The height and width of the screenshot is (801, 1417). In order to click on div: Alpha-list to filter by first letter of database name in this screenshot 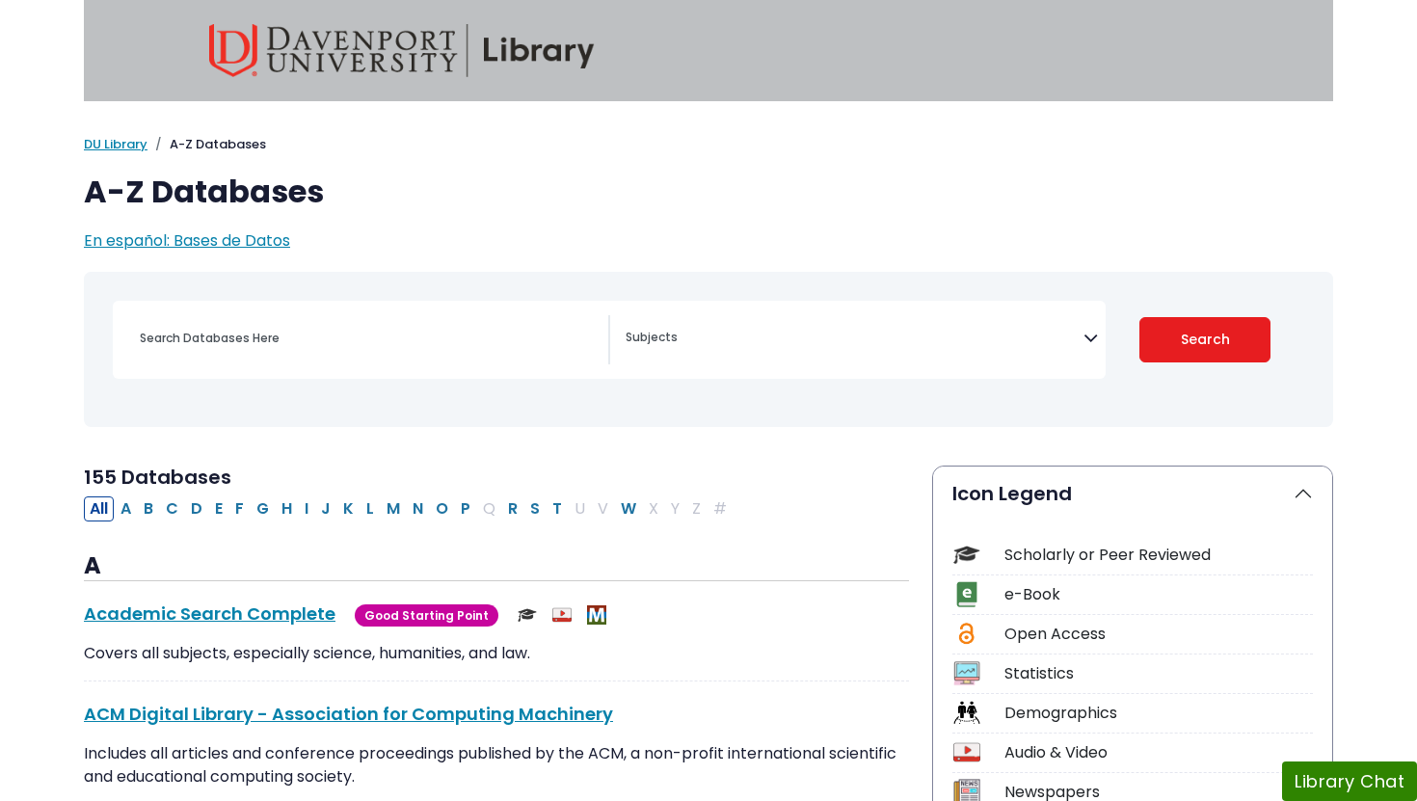, I will do `click(409, 507)`.